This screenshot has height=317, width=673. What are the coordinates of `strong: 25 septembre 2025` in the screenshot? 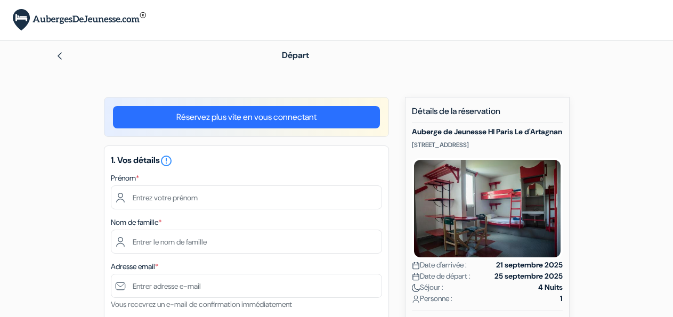 It's located at (529, 276).